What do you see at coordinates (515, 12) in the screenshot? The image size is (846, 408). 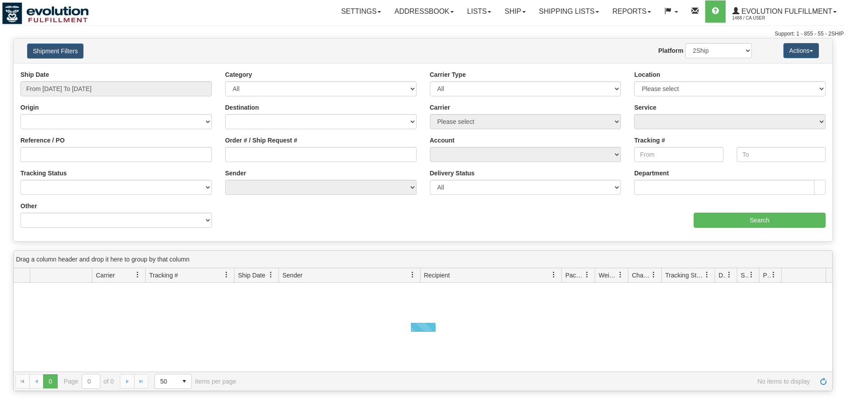 I see `a: Ship` at bounding box center [515, 12].